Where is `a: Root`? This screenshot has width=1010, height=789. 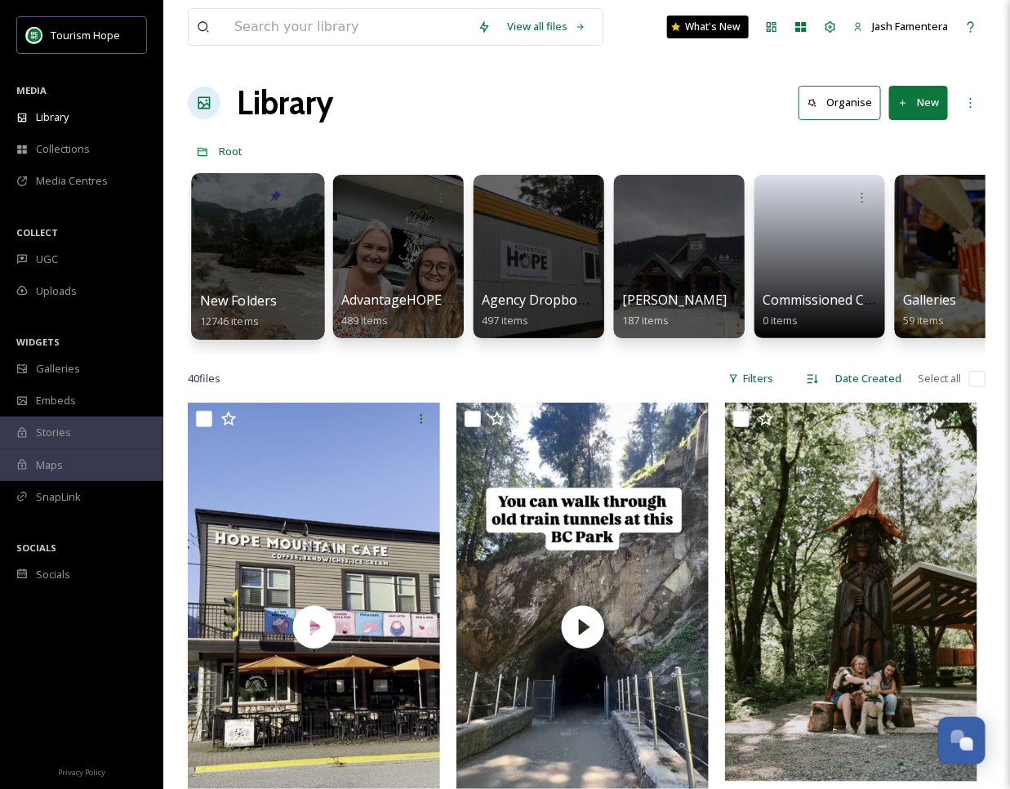
a: Root is located at coordinates (230, 151).